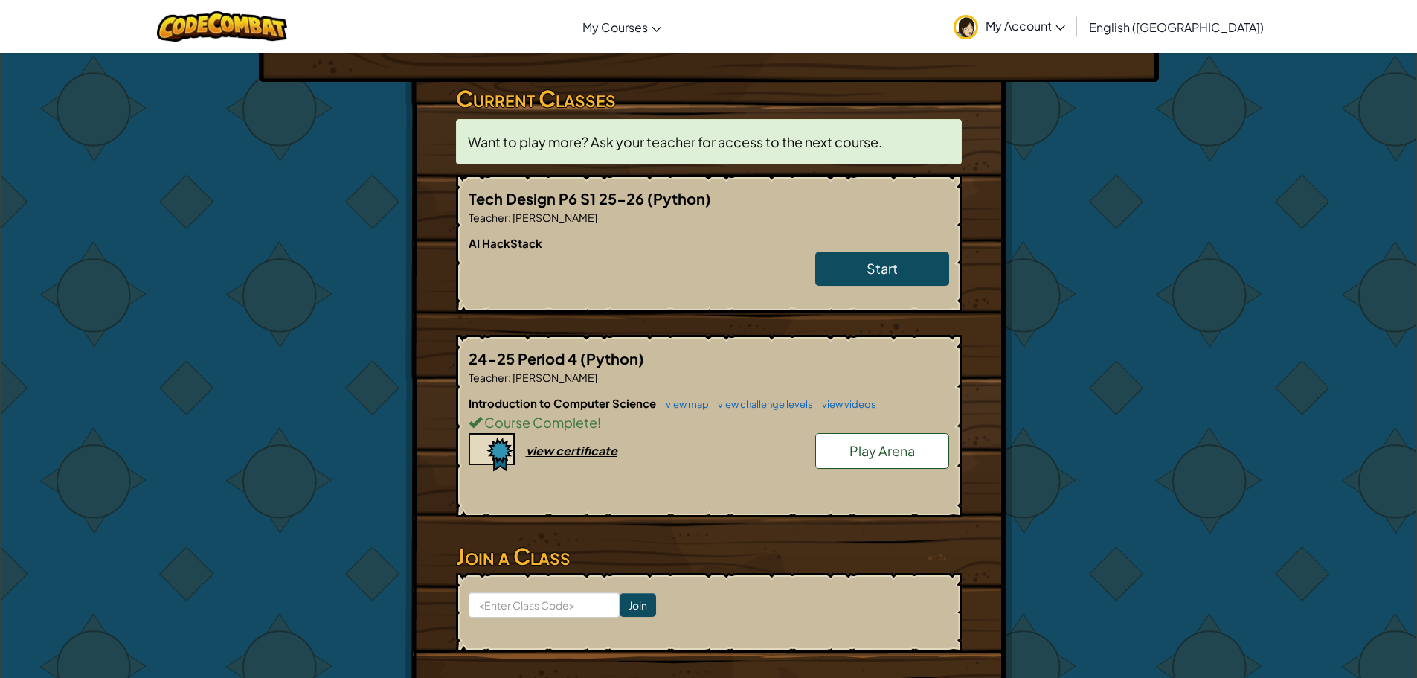  Describe the element at coordinates (622, 27) in the screenshot. I see `a: My Courses` at that location.